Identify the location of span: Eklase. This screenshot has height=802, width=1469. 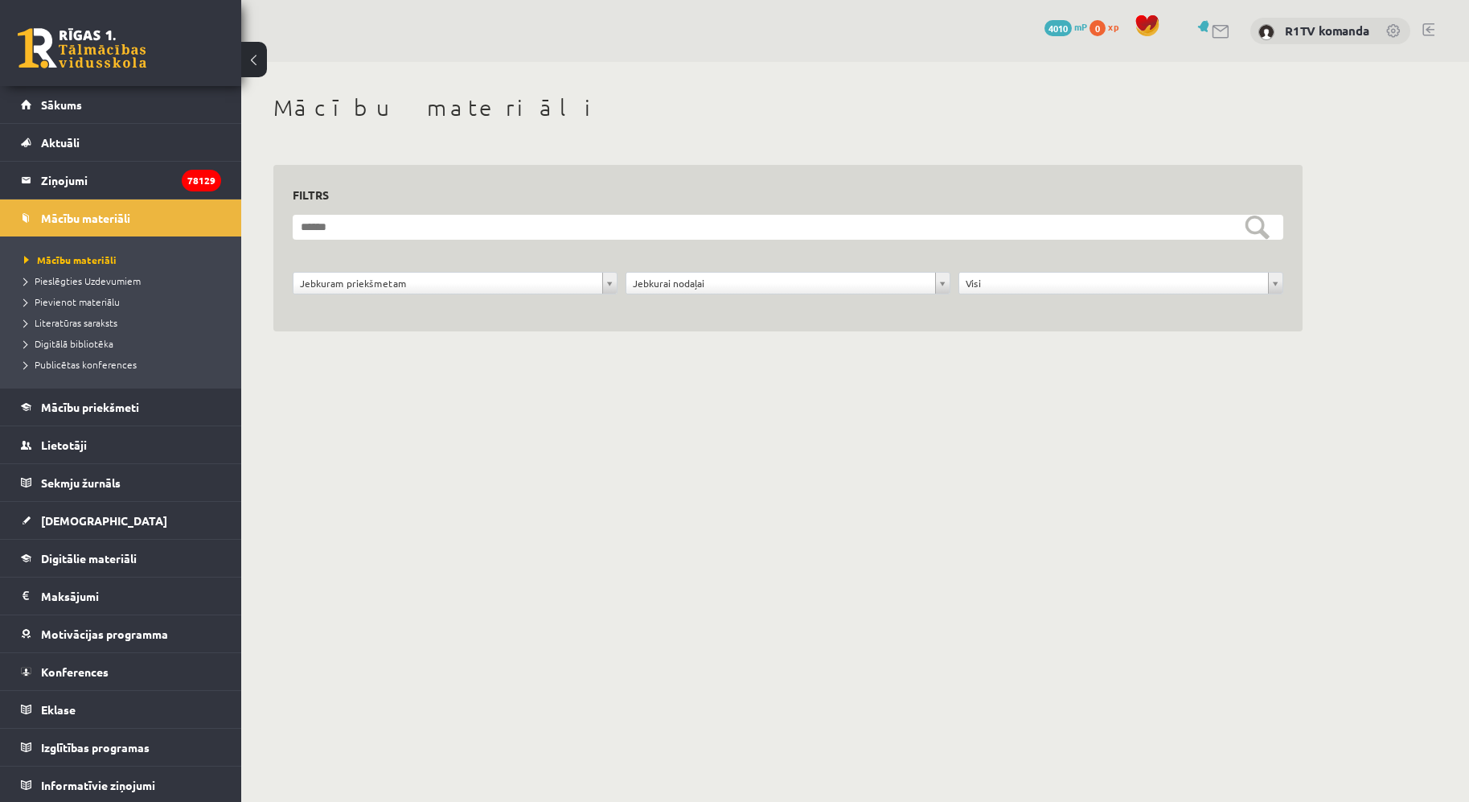
(58, 709).